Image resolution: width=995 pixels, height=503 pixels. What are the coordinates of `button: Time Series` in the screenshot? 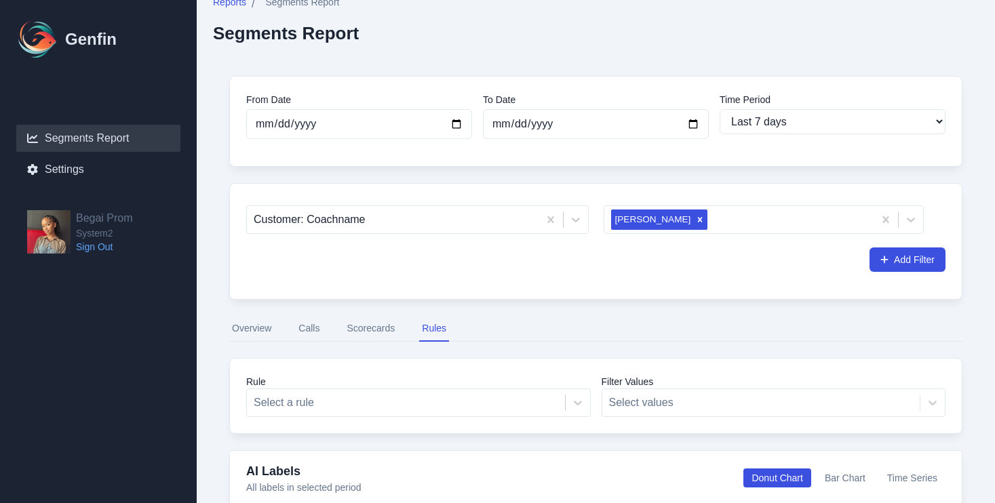 It's located at (912, 478).